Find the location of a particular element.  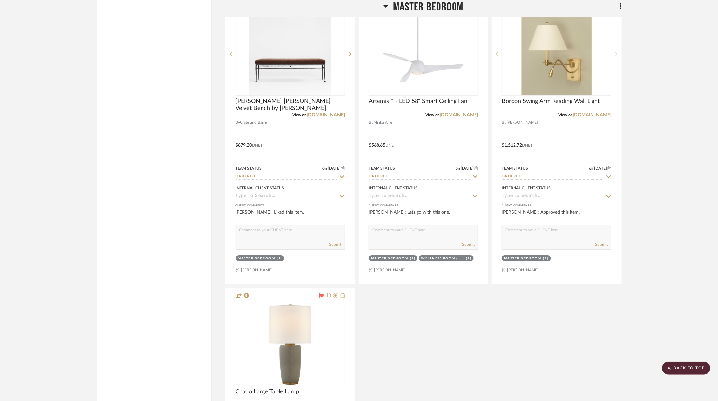

img: Chado Large Table Lamp is located at coordinates (290, 345).